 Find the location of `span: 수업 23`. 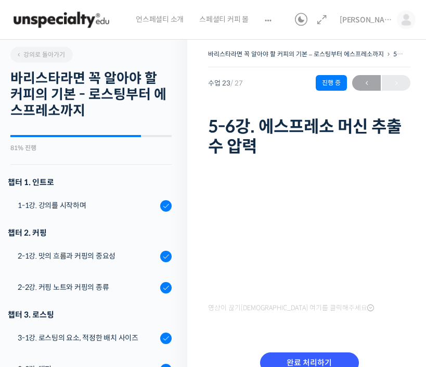

span: 수업 23 is located at coordinates (225, 83).